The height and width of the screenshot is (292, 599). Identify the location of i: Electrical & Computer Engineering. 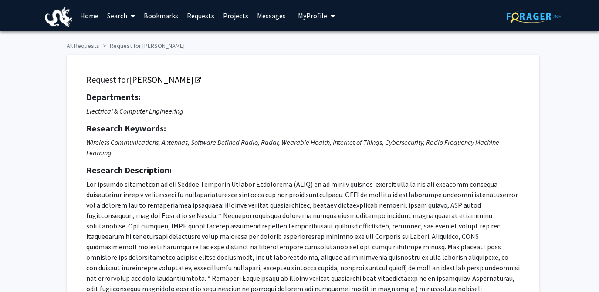
(135, 111).